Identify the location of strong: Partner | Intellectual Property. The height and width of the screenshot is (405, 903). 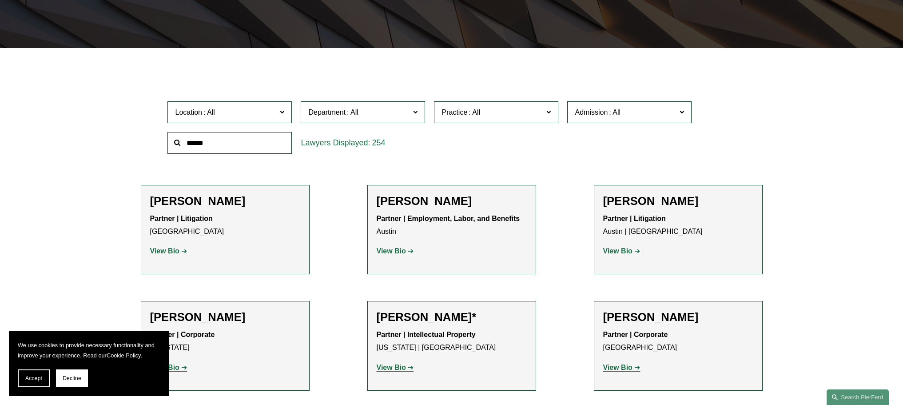
(426, 334).